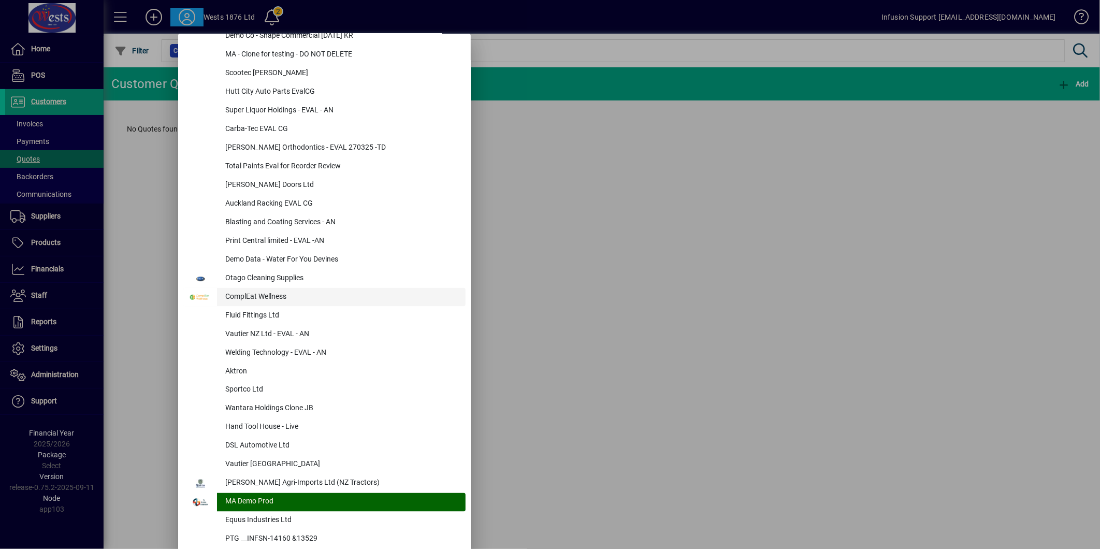 This screenshot has height=549, width=1100. What do you see at coordinates (324, 279) in the screenshot?
I see `button: Otago Cleaning Supplies` at bounding box center [324, 279].